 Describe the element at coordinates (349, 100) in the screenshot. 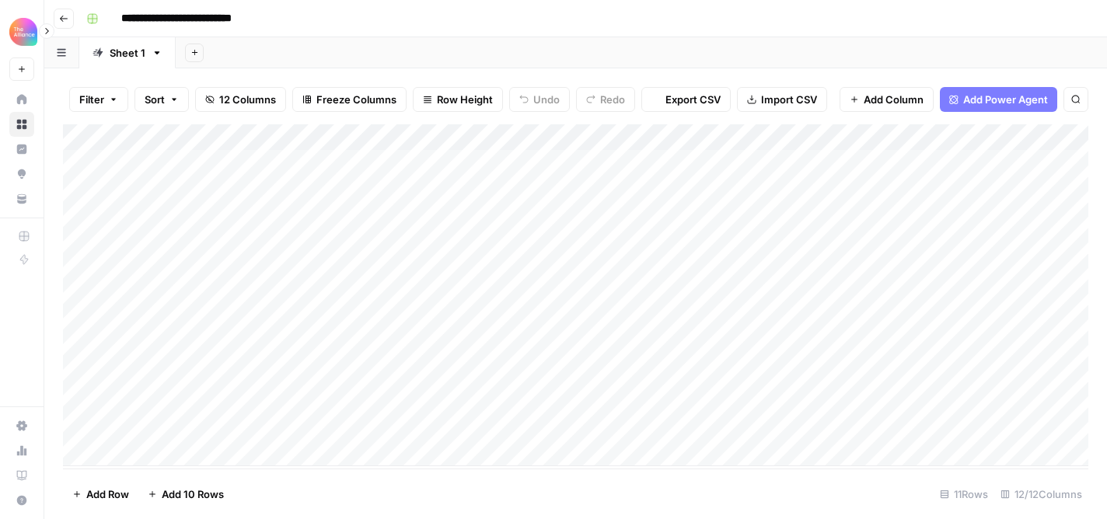

I see `button: Freeze Columns` at that location.